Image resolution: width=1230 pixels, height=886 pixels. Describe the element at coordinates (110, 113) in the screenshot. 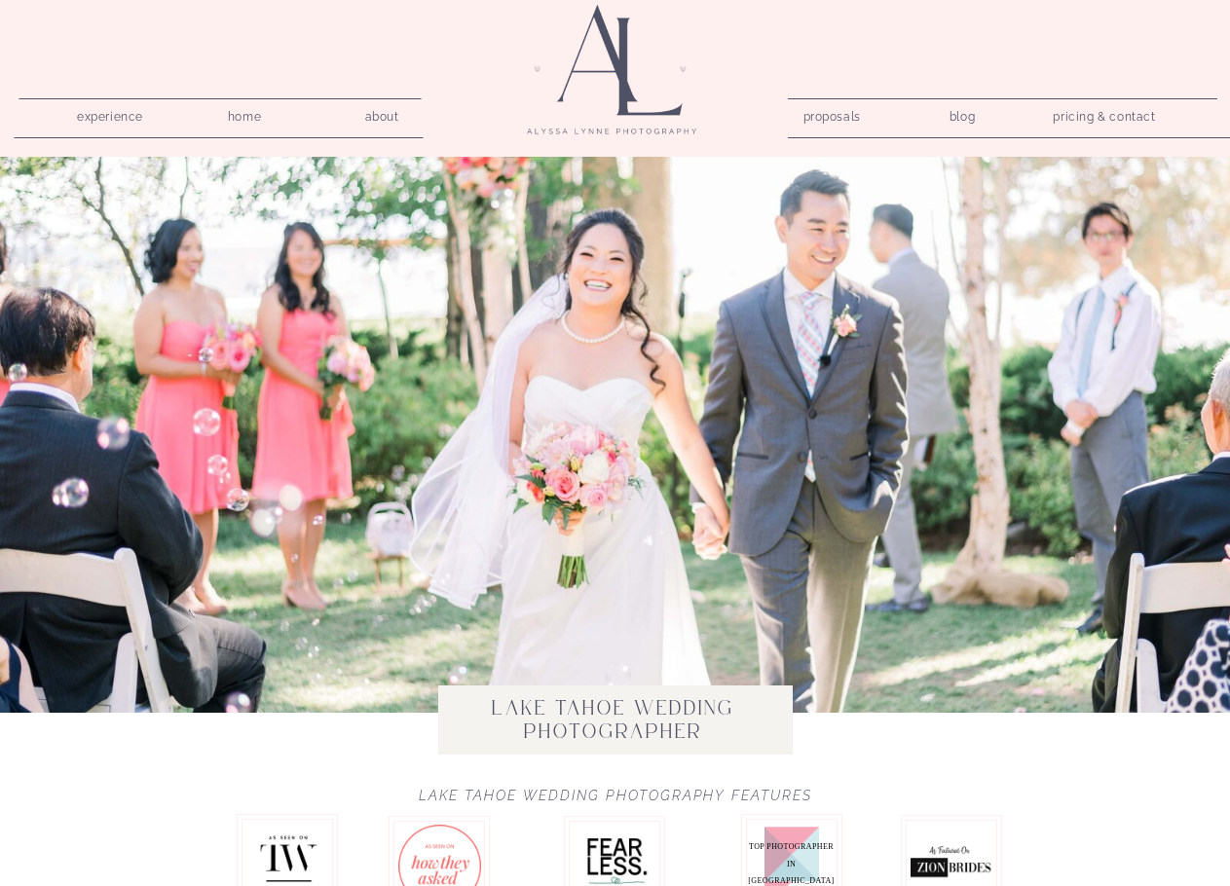

I see `nav: experience` at that location.